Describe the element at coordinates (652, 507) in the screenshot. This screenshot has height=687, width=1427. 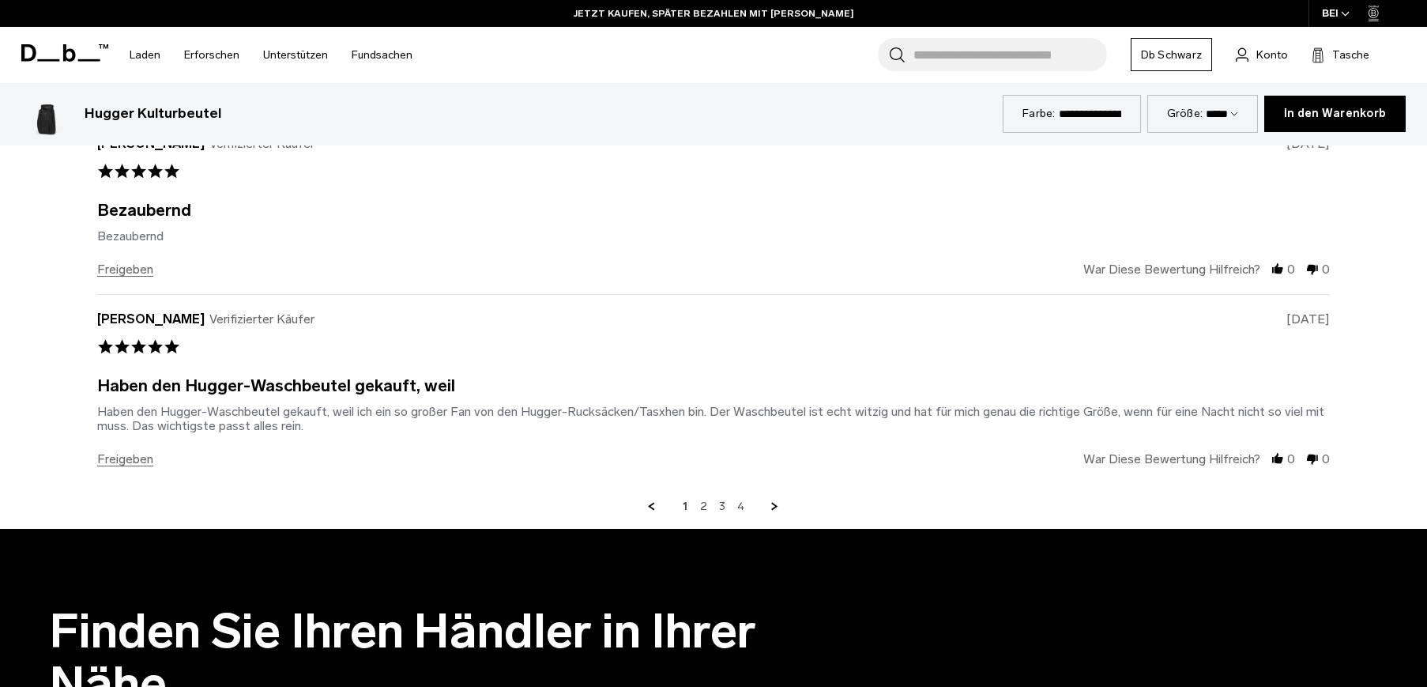
I see `a: Vorherige Seite` at that location.